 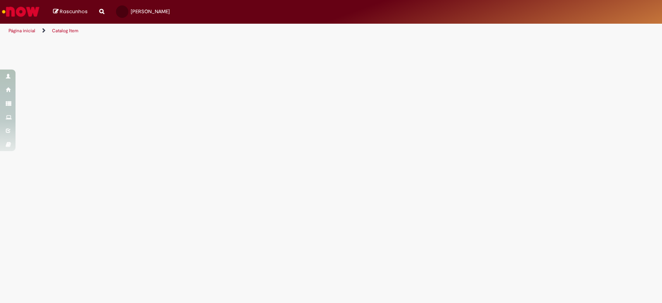 What do you see at coordinates (70, 12) in the screenshot?
I see `a: Rascunhos` at bounding box center [70, 12].